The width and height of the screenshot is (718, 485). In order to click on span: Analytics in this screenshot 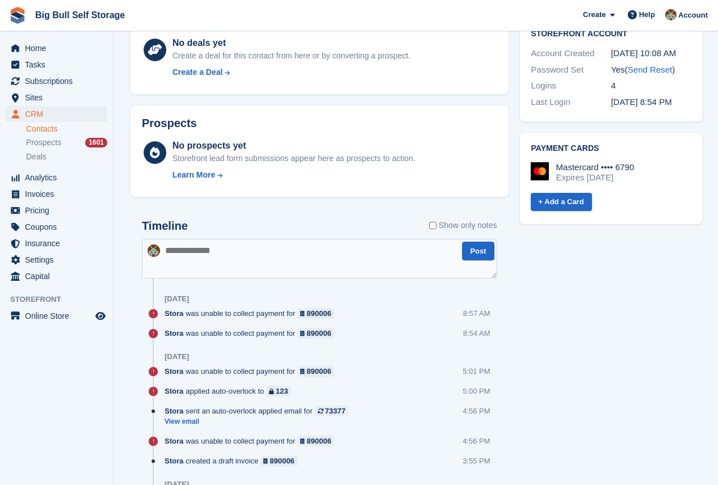, I will do `click(59, 178)`.